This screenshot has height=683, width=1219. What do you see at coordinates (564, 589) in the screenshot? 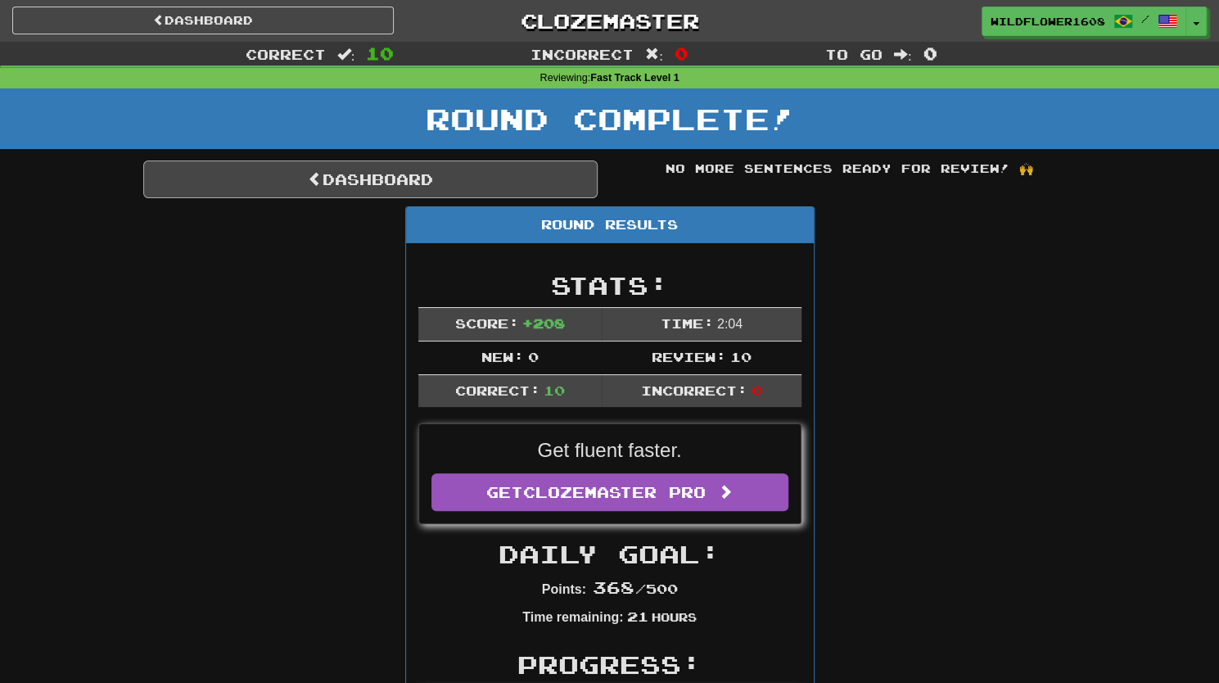
I see `strong: Points:` at bounding box center [564, 589].